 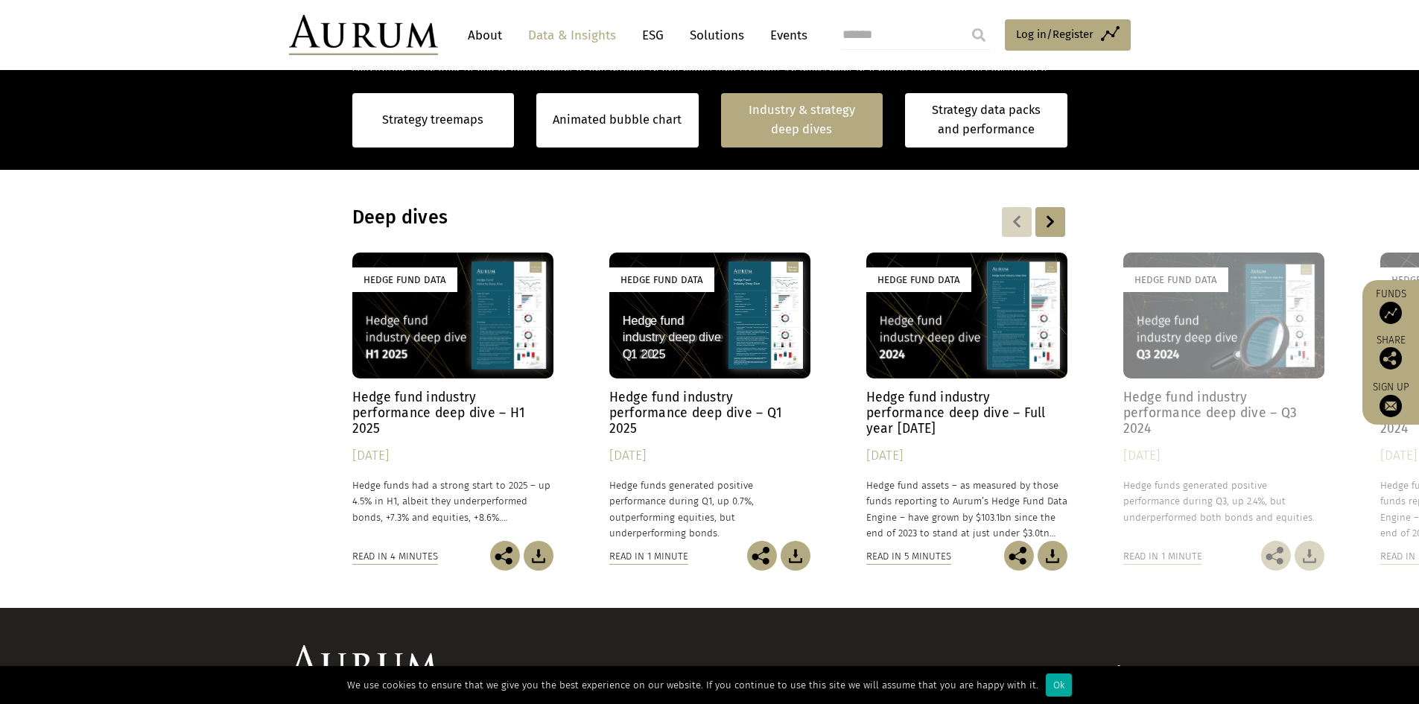 What do you see at coordinates (653, 35) in the screenshot?
I see `a: ESG` at bounding box center [653, 35].